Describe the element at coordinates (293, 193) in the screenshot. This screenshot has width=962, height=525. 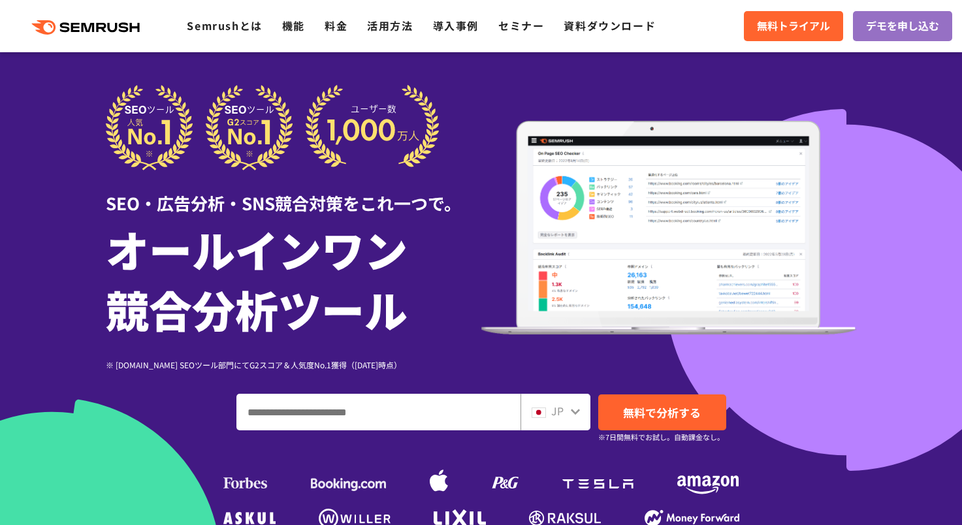
I see `div: SEO・広告分析・SNS競合対策をこれ一つで。` at that location.